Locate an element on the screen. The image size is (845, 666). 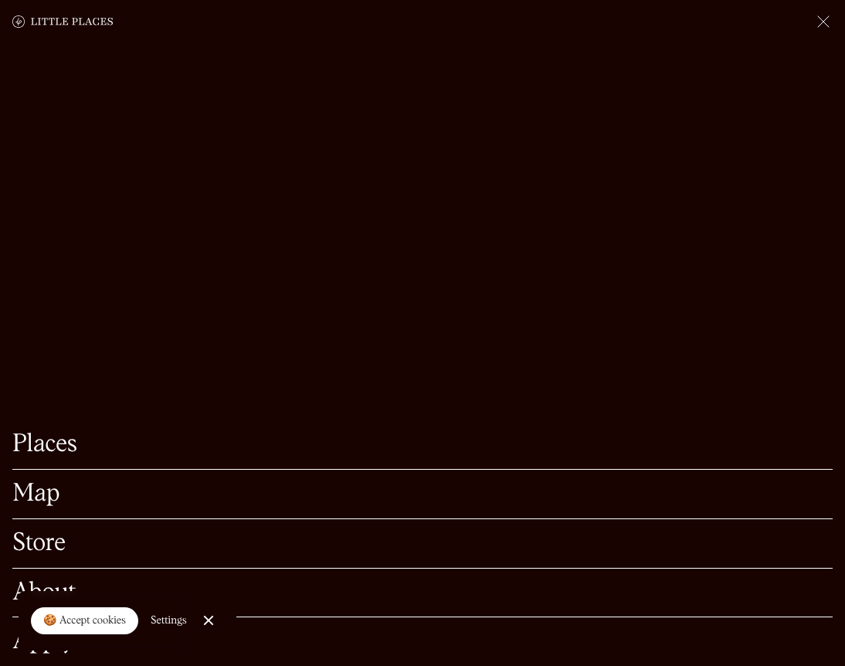
a: Close Cookie Popup is located at coordinates (209, 620).